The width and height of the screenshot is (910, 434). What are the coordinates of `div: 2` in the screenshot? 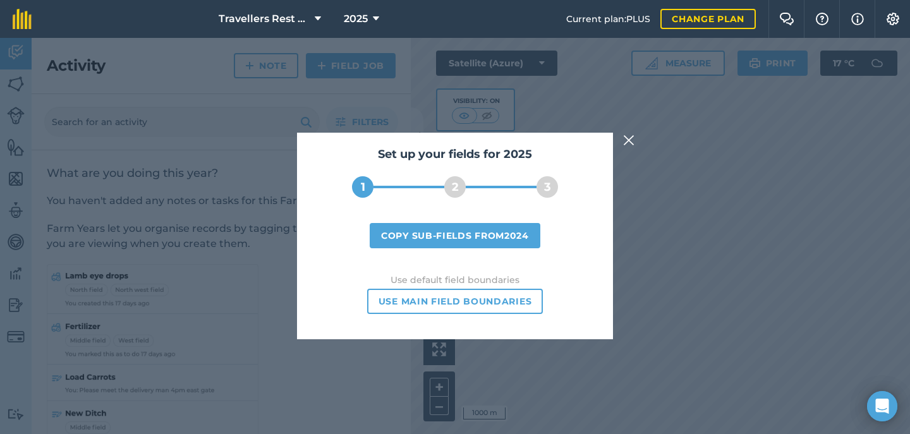 It's located at (455, 187).